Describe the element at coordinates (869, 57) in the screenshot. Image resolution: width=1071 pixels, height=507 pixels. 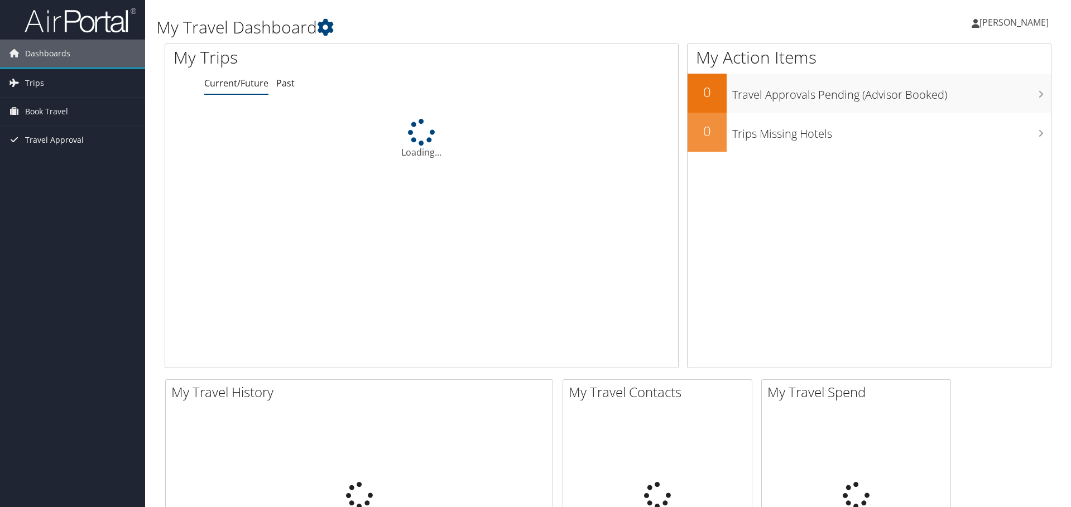
I see `h1: My Action Items` at that location.